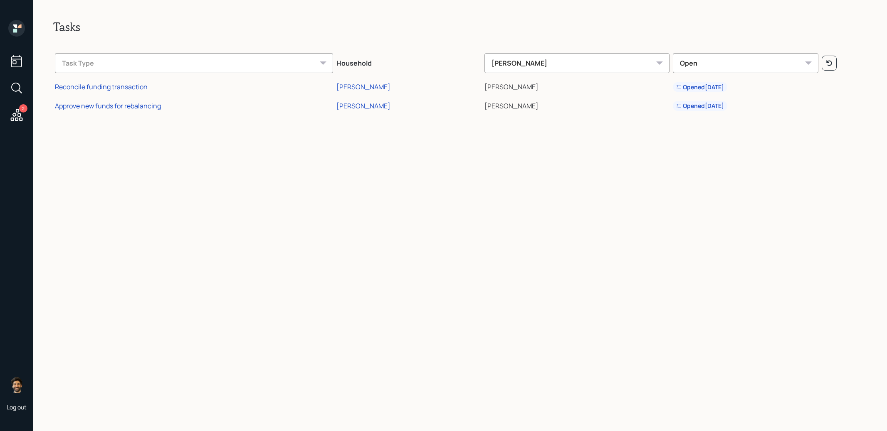  Describe the element at coordinates (194, 63) in the screenshot. I see `div: Task Type` at that location.